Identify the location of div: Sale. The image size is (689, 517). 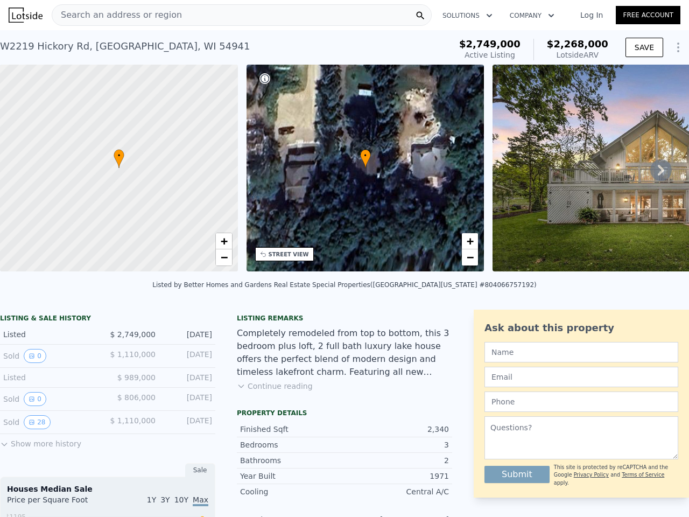
(200, 470).